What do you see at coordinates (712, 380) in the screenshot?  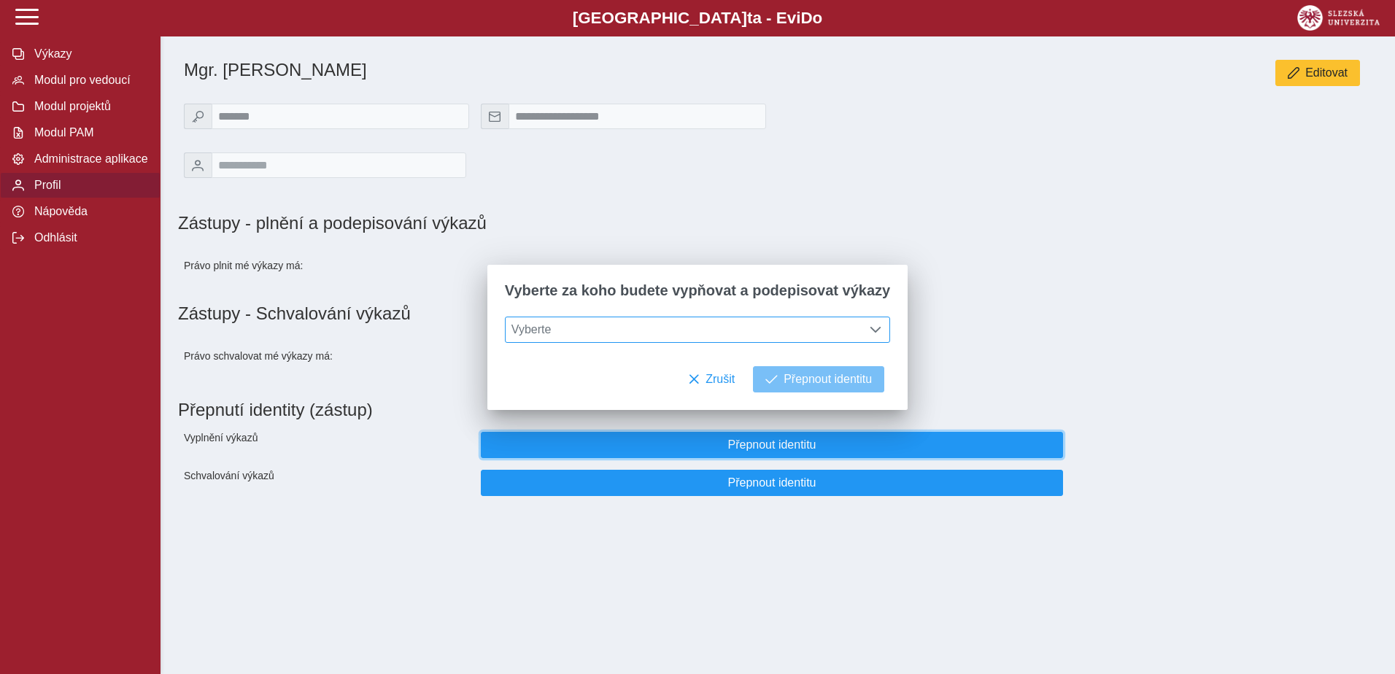 I see `button: Zrušit` at bounding box center [712, 380].